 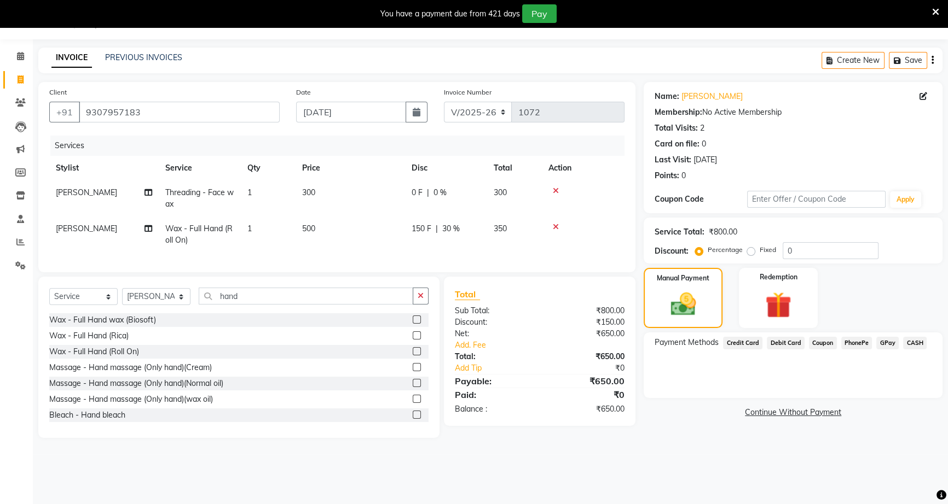 I want to click on span: 0 %, so click(x=440, y=193).